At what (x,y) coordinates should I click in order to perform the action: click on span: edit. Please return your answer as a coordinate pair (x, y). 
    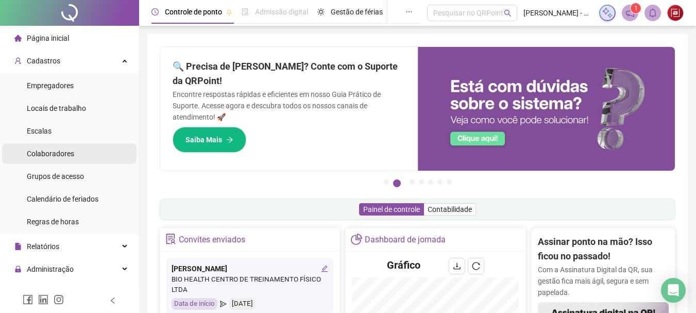
    Looking at the image, I should click on (324, 268).